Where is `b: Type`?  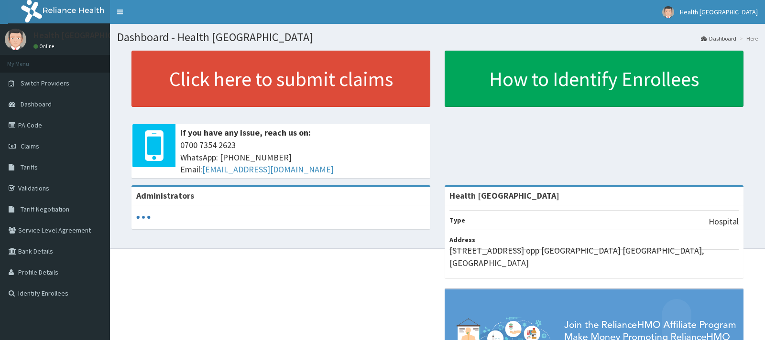
b: Type is located at coordinates (457, 220).